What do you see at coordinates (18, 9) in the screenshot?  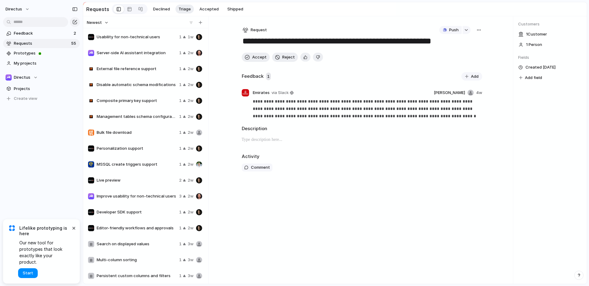 I see `button: directus` at bounding box center [18, 9].